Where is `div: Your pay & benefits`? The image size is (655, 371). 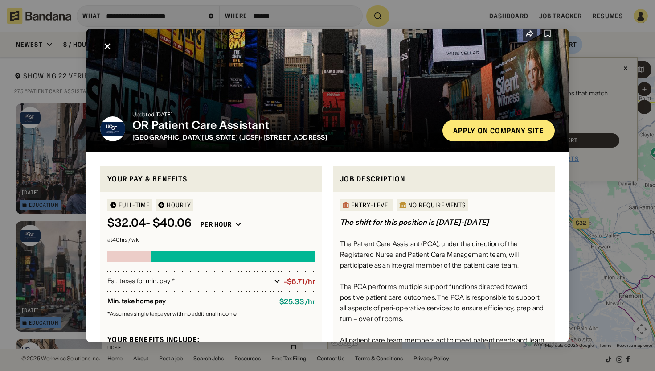 div: Your pay & benefits is located at coordinates (211, 179).